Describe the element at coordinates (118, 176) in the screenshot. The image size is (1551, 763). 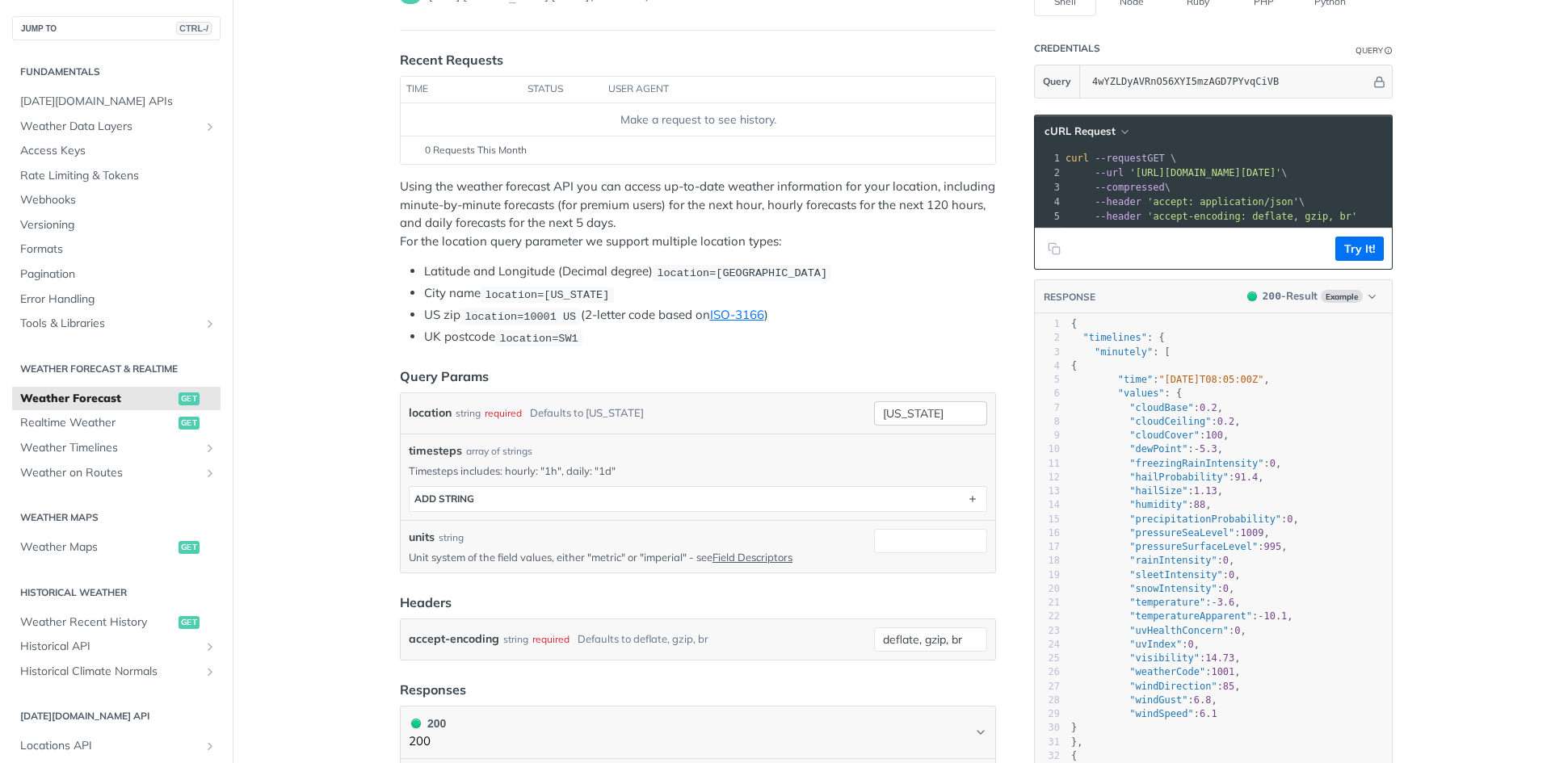
I see `span: Rate Limiting & Tokens` at that location.